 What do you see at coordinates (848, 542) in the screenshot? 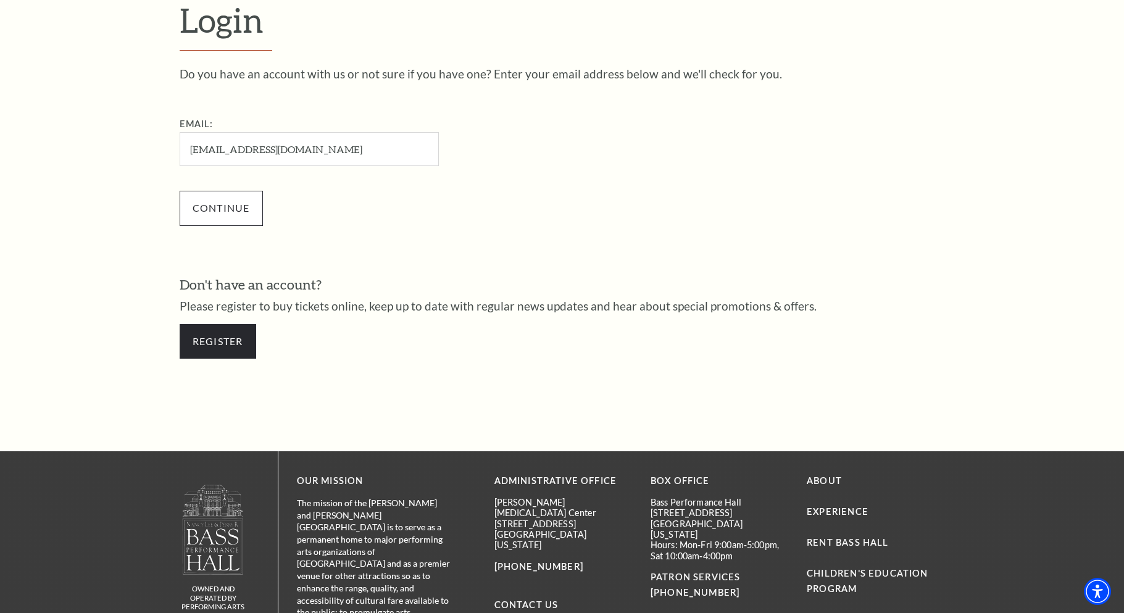
I see `a: Rent Bass Hall` at bounding box center [848, 542].